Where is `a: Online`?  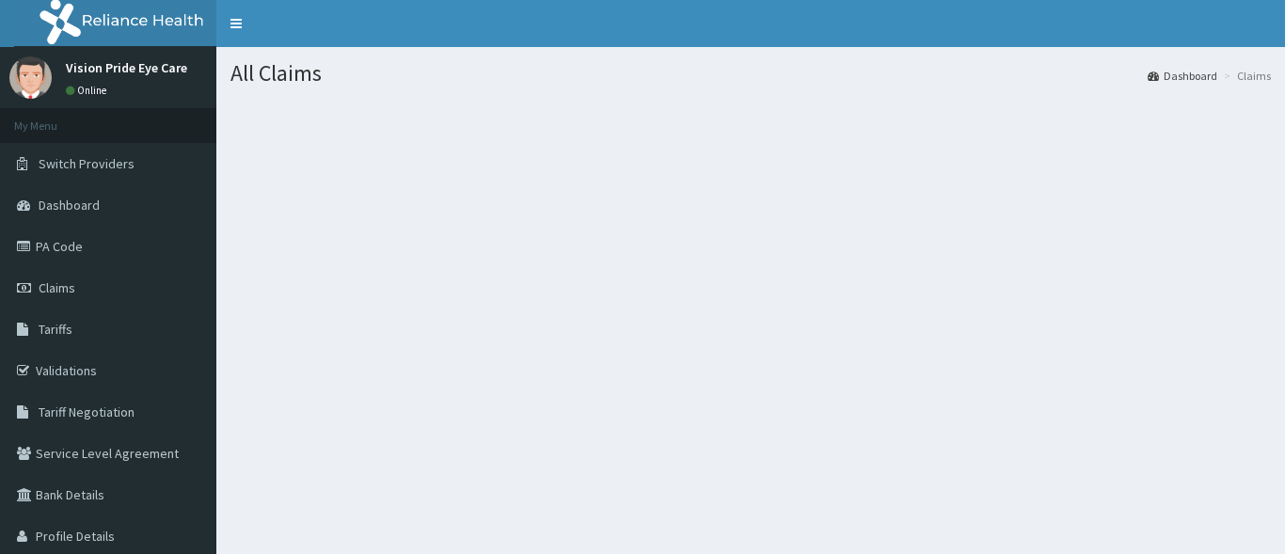
a: Online is located at coordinates (88, 90).